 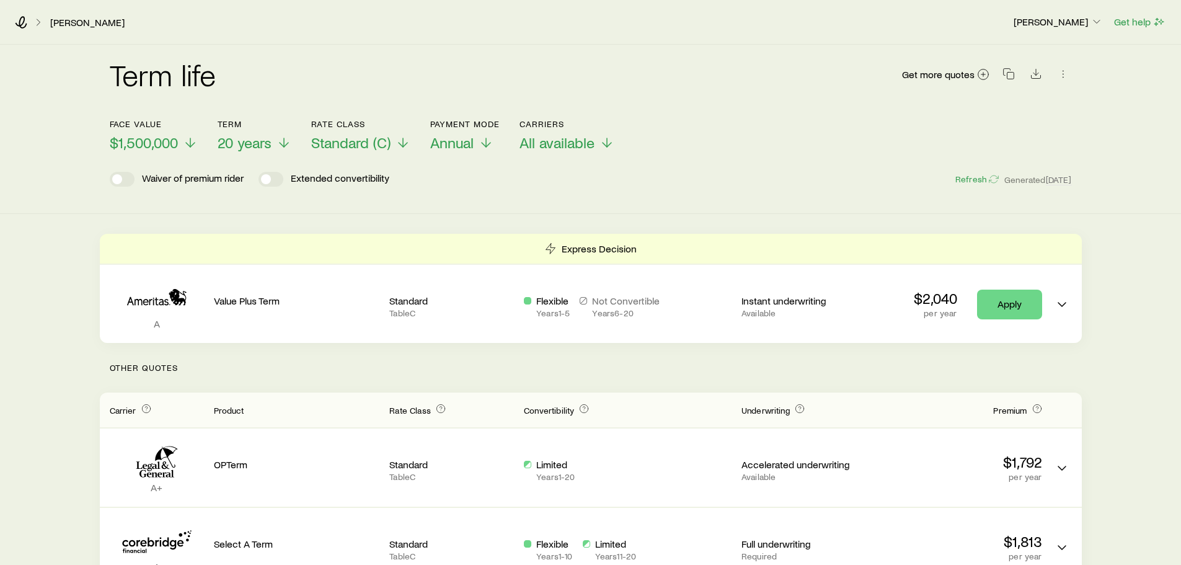 What do you see at coordinates (157, 487) in the screenshot?
I see `p: A+` at bounding box center [157, 487].